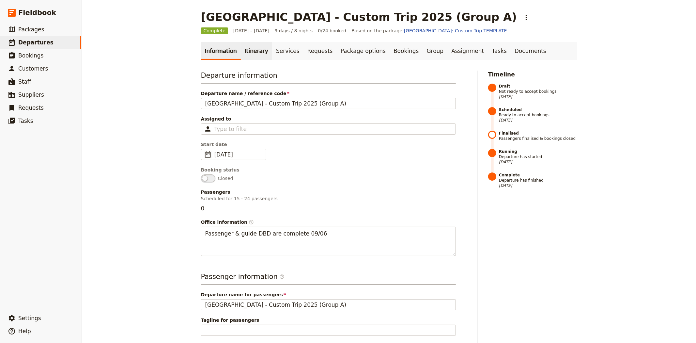 Image resolution: width=696 pixels, height=343 pixels. Describe the element at coordinates (538, 115) in the screenshot. I see `span: Ready to accept bookings` at that location.